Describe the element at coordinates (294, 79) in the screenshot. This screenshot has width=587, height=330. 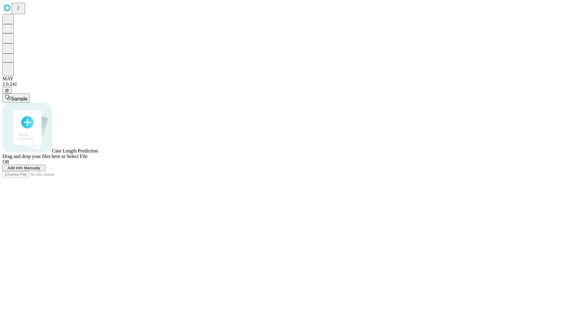
I see `div: MAY` at that location.